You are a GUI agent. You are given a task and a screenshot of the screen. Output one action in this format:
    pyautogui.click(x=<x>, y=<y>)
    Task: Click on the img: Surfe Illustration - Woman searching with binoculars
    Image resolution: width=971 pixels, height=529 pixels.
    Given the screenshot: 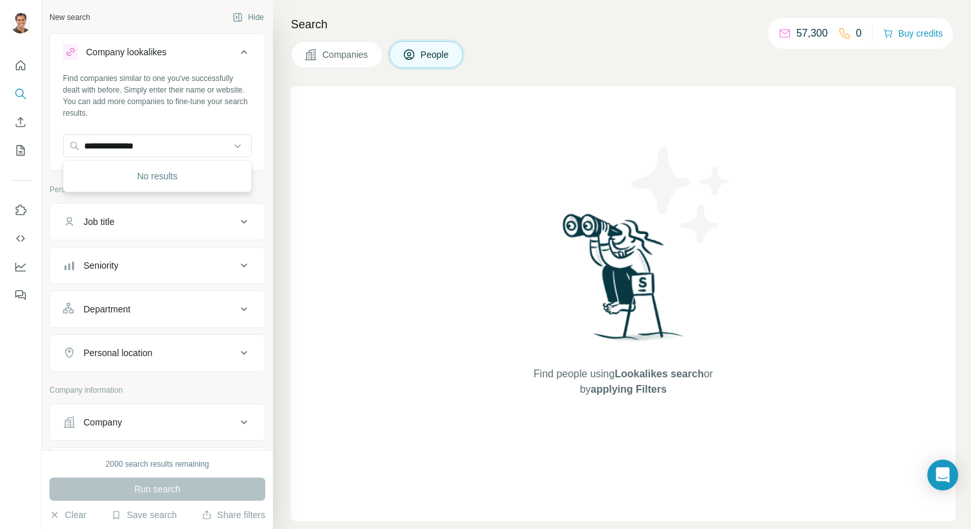 What is the action you would take?
    pyautogui.click(x=624, y=281)
    